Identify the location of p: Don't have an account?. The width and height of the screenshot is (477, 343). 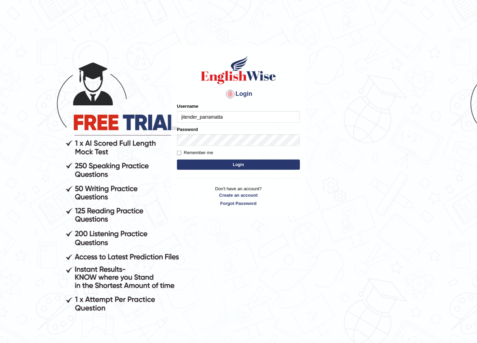
(238, 196).